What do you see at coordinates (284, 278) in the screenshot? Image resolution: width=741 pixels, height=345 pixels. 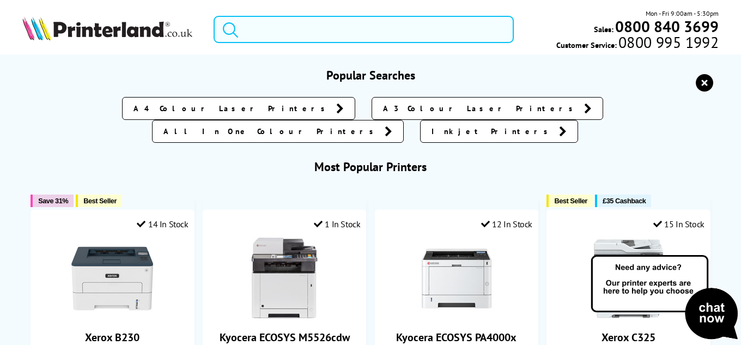 I see `img: Kyocera ECOSYS M5526cdw` at bounding box center [284, 278].